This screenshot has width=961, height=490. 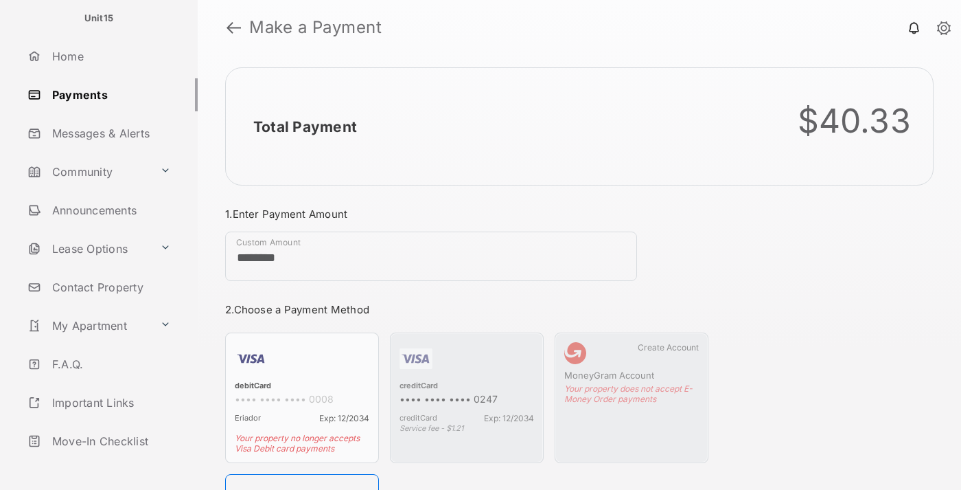 What do you see at coordinates (110, 210) in the screenshot?
I see `a: Announcements` at bounding box center [110, 210].